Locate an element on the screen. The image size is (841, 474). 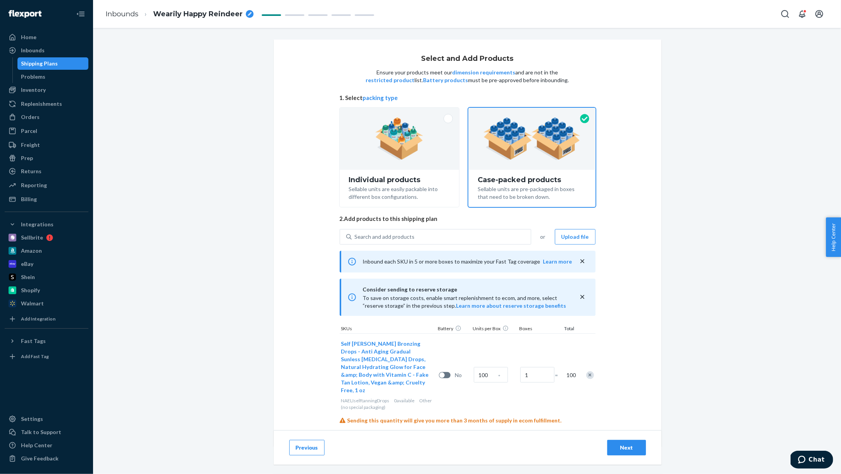
button: Next is located at coordinates (627, 448).